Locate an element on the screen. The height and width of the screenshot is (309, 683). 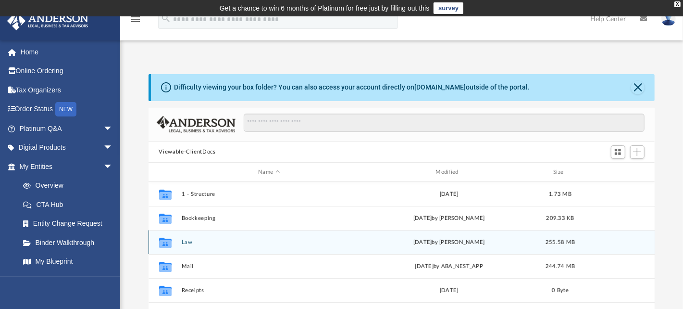
button: Mail is located at coordinates (269, 266).